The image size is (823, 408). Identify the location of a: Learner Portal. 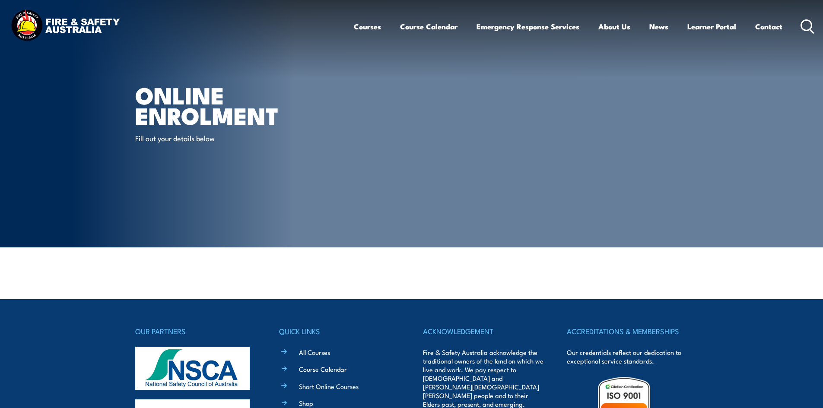
(712, 26).